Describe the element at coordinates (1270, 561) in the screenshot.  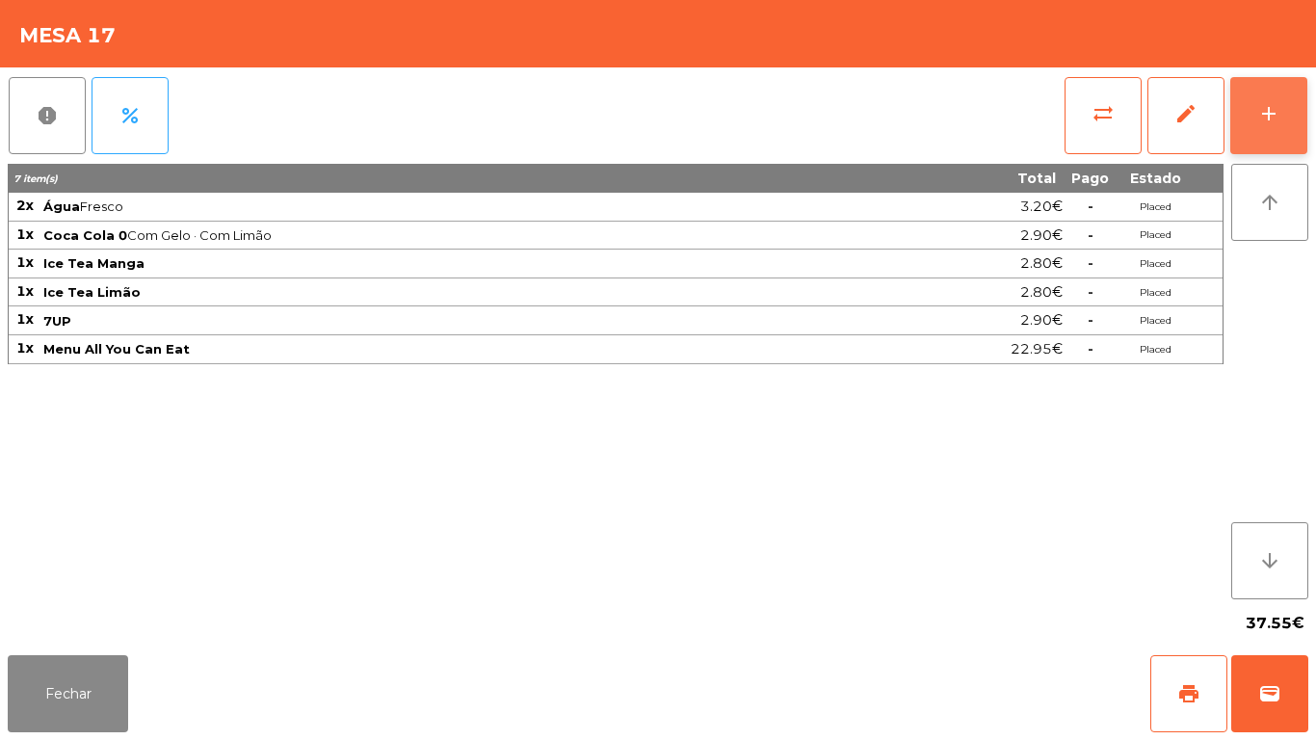
I see `i: arrow_downward` at that location.